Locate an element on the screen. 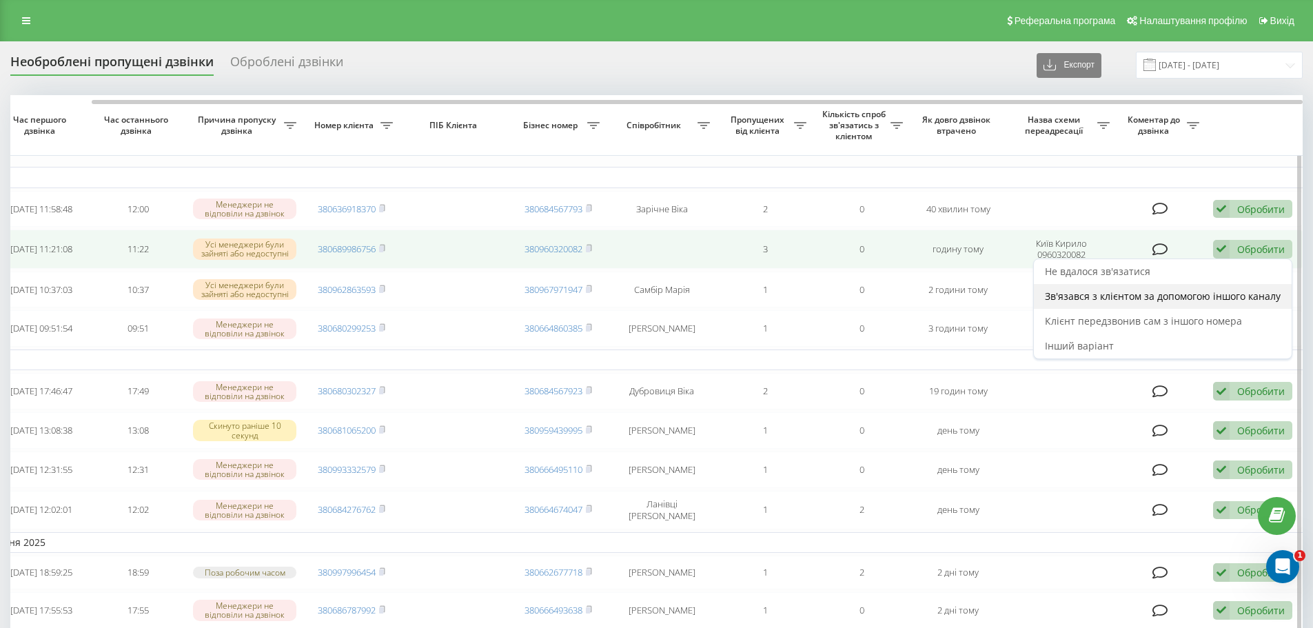 The height and width of the screenshot is (628, 1313). td: годину тому is located at coordinates (958, 249).